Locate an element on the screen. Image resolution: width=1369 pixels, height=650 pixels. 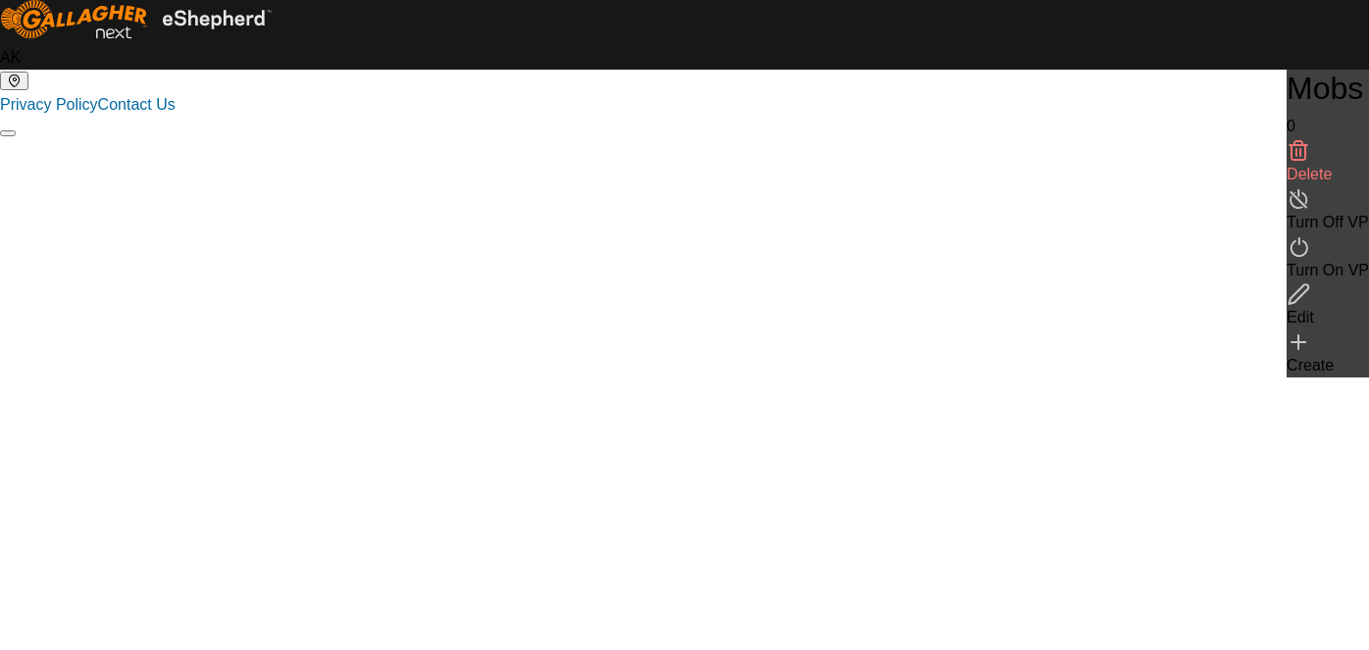
span: 0 is located at coordinates (1291, 126).